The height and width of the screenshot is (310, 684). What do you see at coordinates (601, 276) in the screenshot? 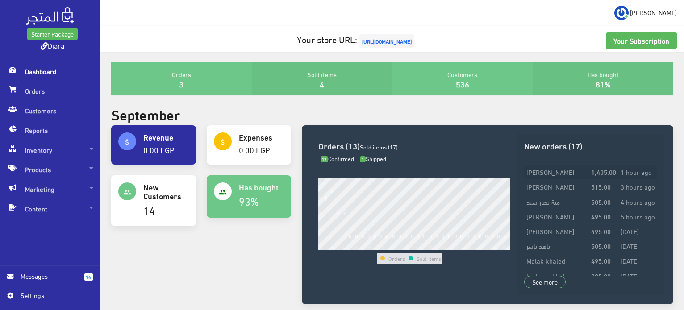
I see `strong: 895.00` at bounding box center [601, 276].